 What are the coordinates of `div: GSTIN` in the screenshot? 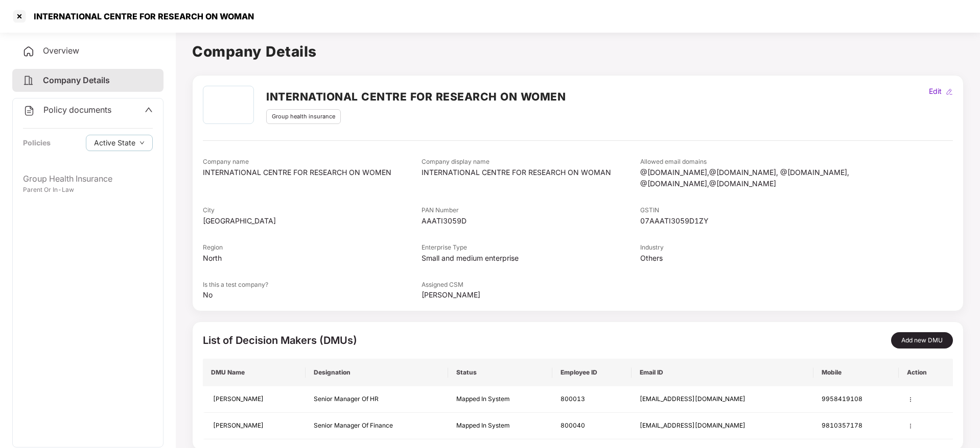 It's located at (749, 210).